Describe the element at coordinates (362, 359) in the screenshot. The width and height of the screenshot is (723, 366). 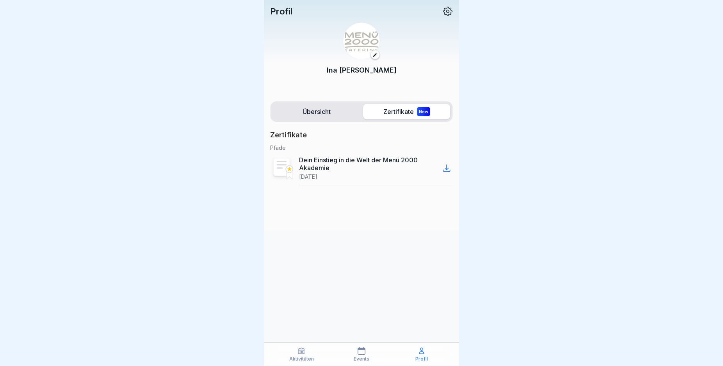
I see `p: Events` at that location.